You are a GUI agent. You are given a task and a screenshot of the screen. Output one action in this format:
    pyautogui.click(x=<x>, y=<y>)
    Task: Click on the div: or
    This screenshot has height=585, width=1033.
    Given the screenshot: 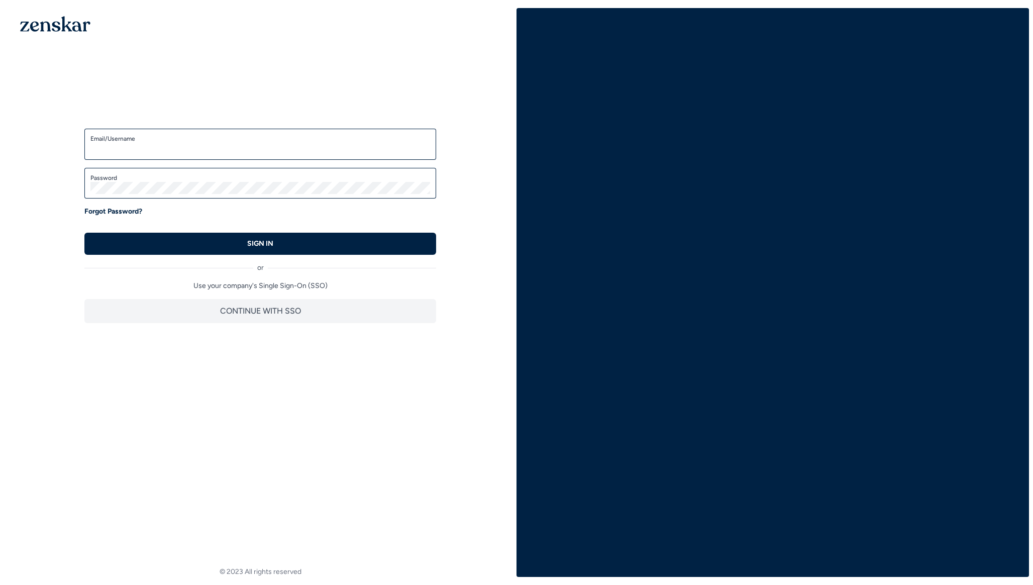 What is the action you would take?
    pyautogui.click(x=260, y=264)
    